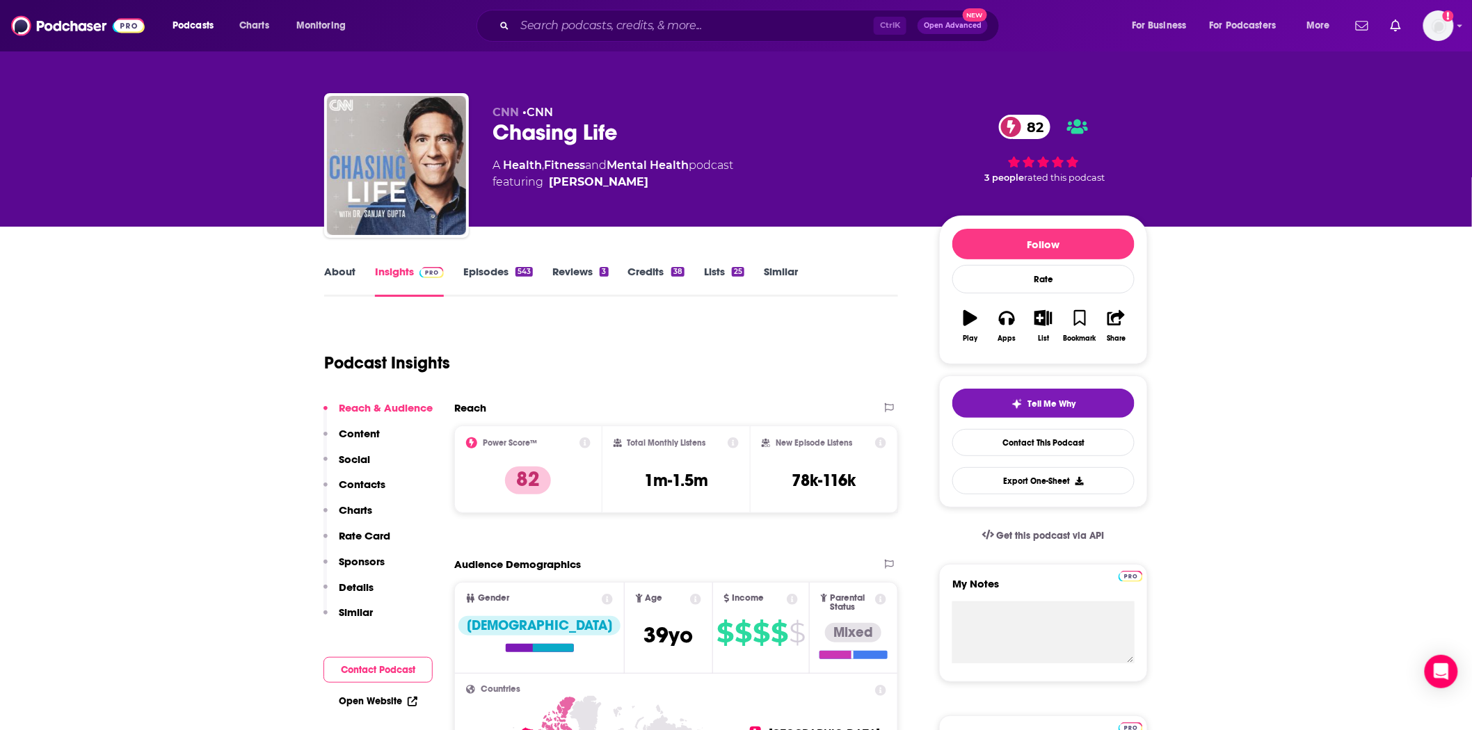 The height and width of the screenshot is (730, 1472). I want to click on button: Sponsors, so click(354, 568).